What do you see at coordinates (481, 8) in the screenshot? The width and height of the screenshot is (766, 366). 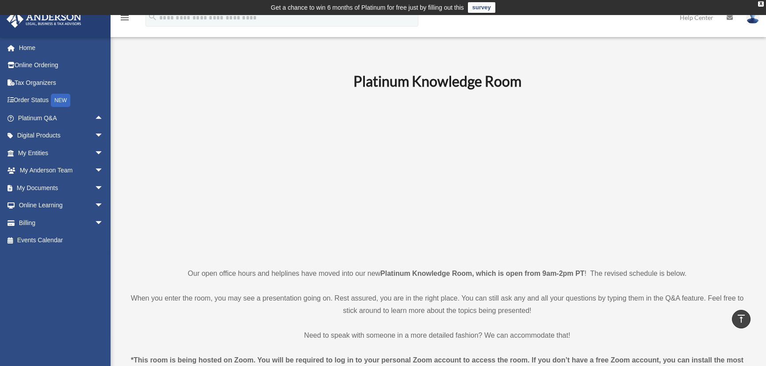 I see `a: survey` at bounding box center [481, 8].